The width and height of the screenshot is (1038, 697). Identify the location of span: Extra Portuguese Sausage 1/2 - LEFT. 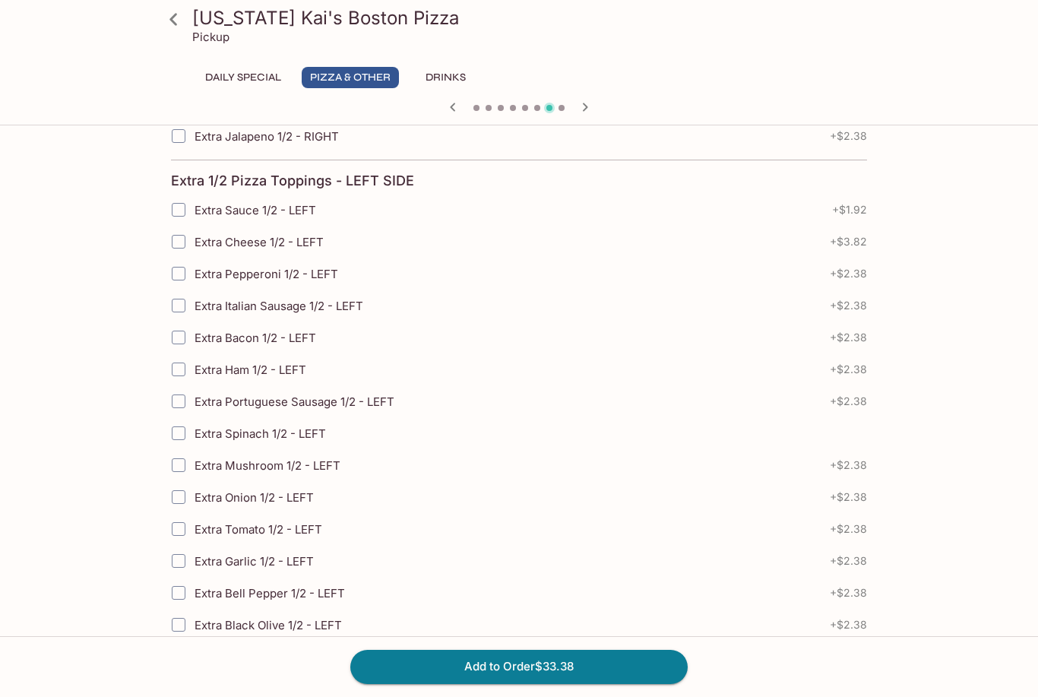
(294, 401).